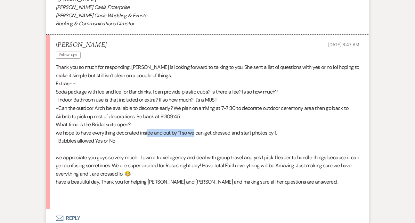  Describe the element at coordinates (207, 165) in the screenshot. I see `p: we appreciate you guys so very much!! I own a travel agency and deal with group travel and yes I ...` at that location.